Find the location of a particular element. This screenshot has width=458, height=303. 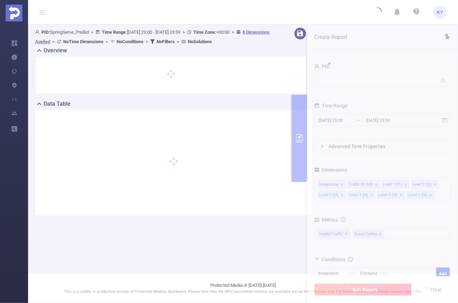

h2: Overview is located at coordinates (55, 51).